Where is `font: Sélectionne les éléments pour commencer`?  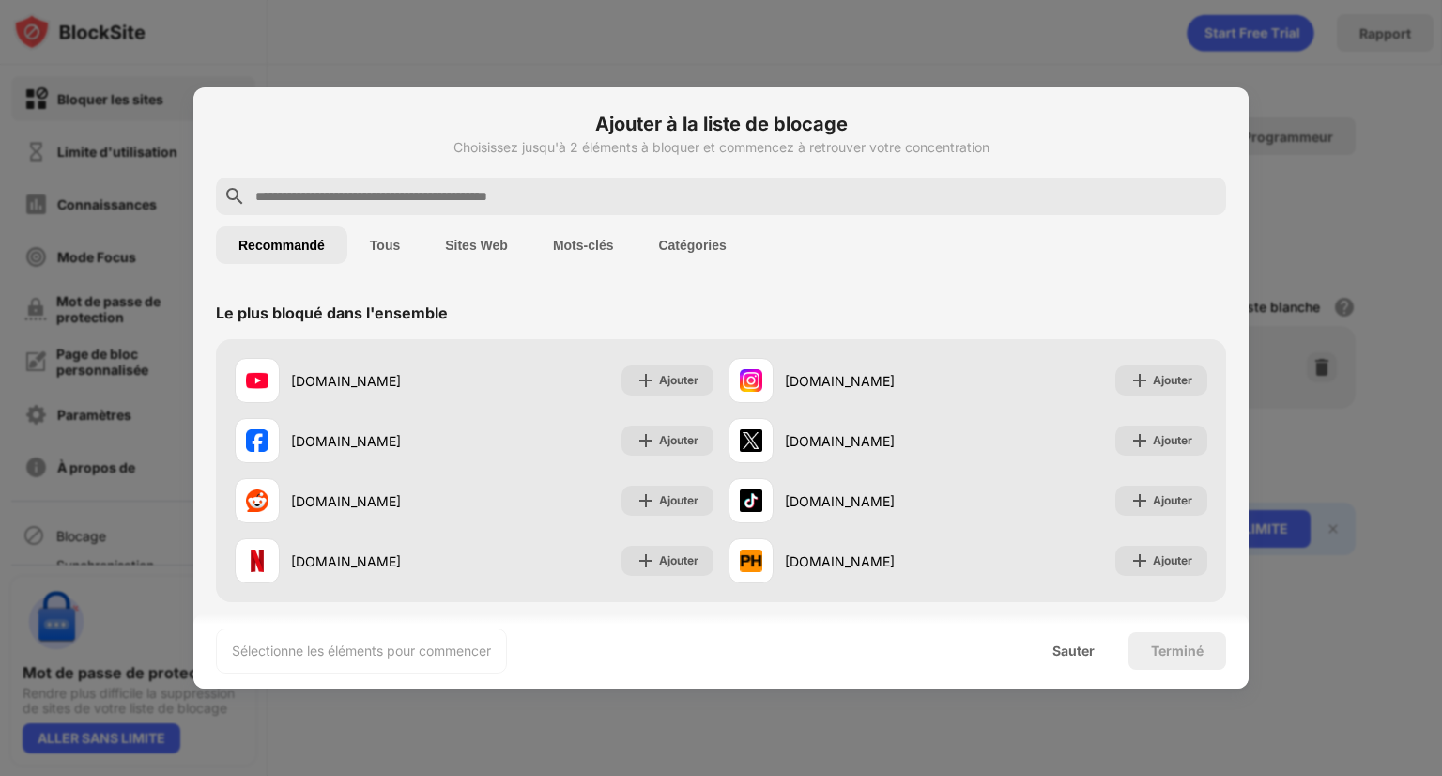 font: Sélectionne les éléments pour commencer is located at coordinates (361, 650).